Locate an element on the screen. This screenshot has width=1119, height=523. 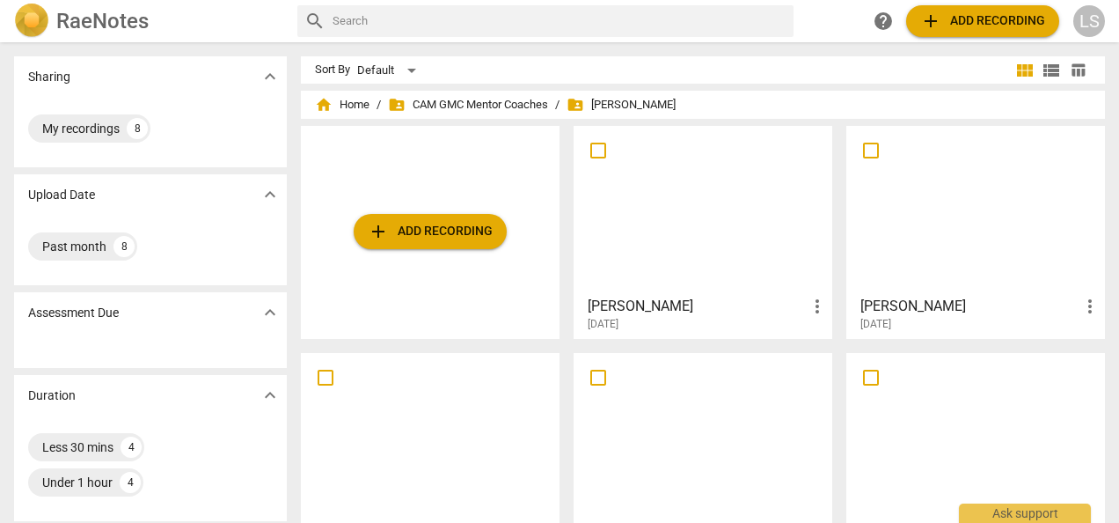
p: Duration is located at coordinates (52, 395).